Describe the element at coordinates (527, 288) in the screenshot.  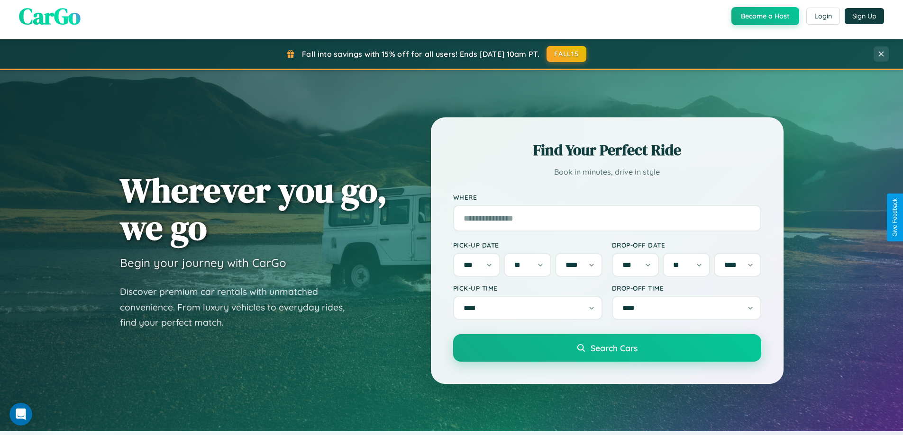
I see `label: Pick-up Time` at that location.